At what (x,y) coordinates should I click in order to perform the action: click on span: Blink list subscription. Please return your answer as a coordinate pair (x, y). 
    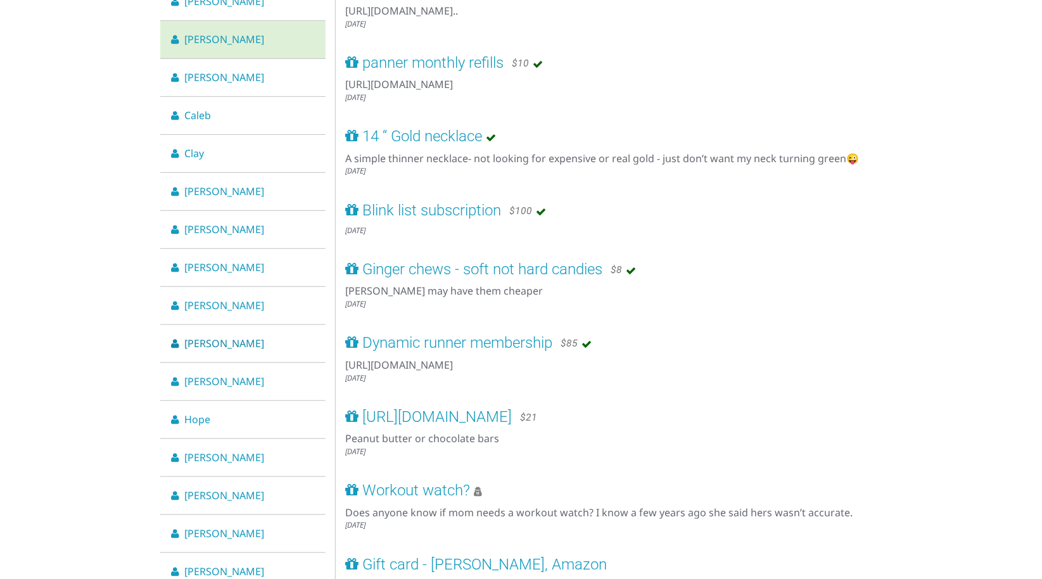
    Looking at the image, I should click on (431, 210).